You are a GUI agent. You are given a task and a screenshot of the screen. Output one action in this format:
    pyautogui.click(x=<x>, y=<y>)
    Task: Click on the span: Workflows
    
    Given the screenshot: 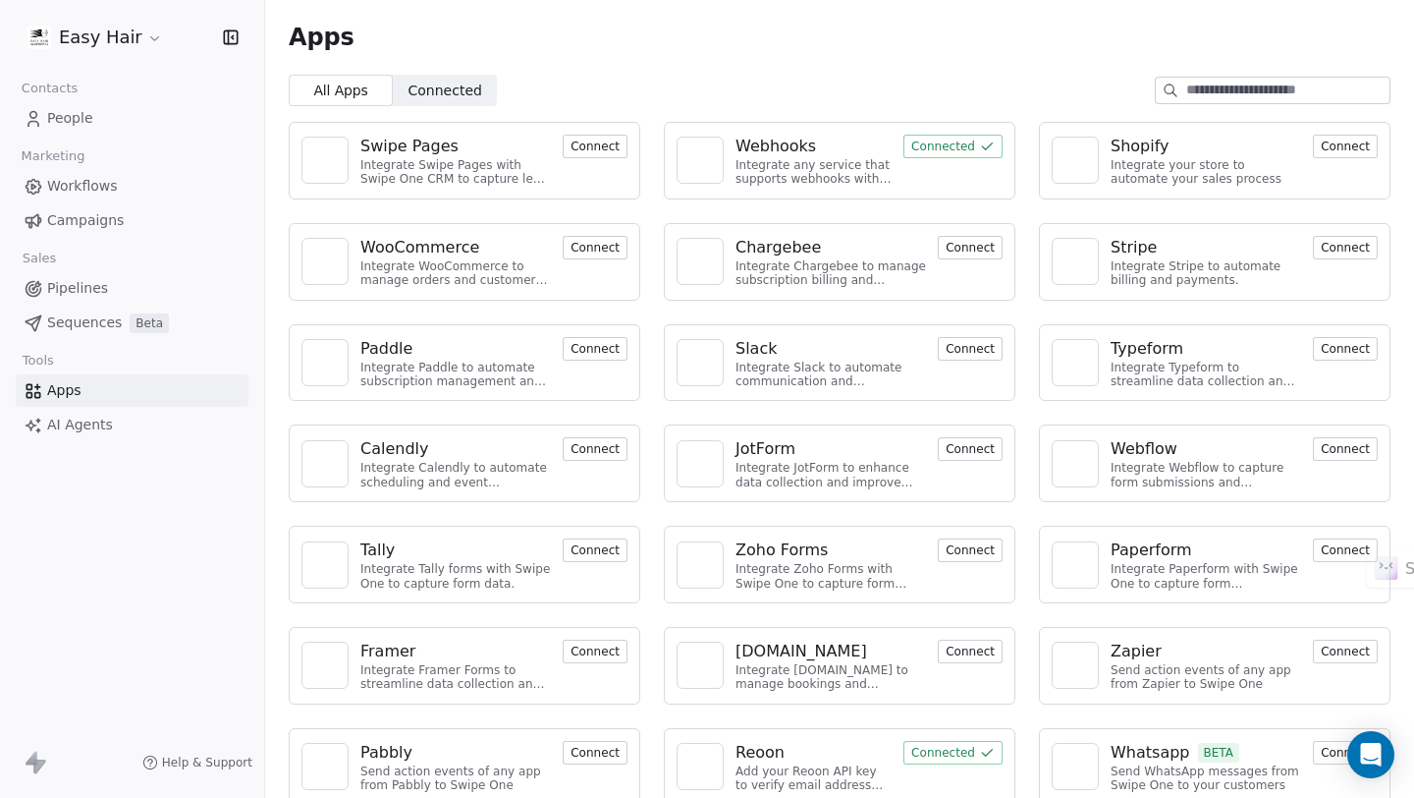 What is the action you would take?
    pyautogui.click(x=83, y=186)
    